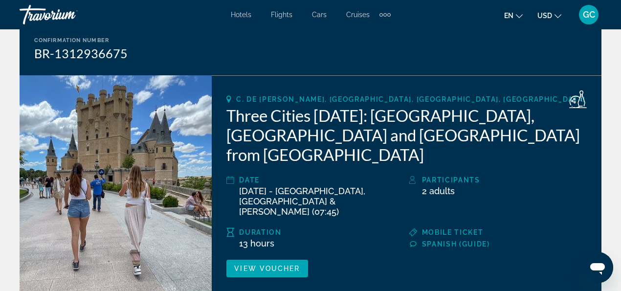 Image resolution: width=621 pixels, height=291 pixels. Describe the element at coordinates (267, 269) in the screenshot. I see `a: View Voucher` at that location.